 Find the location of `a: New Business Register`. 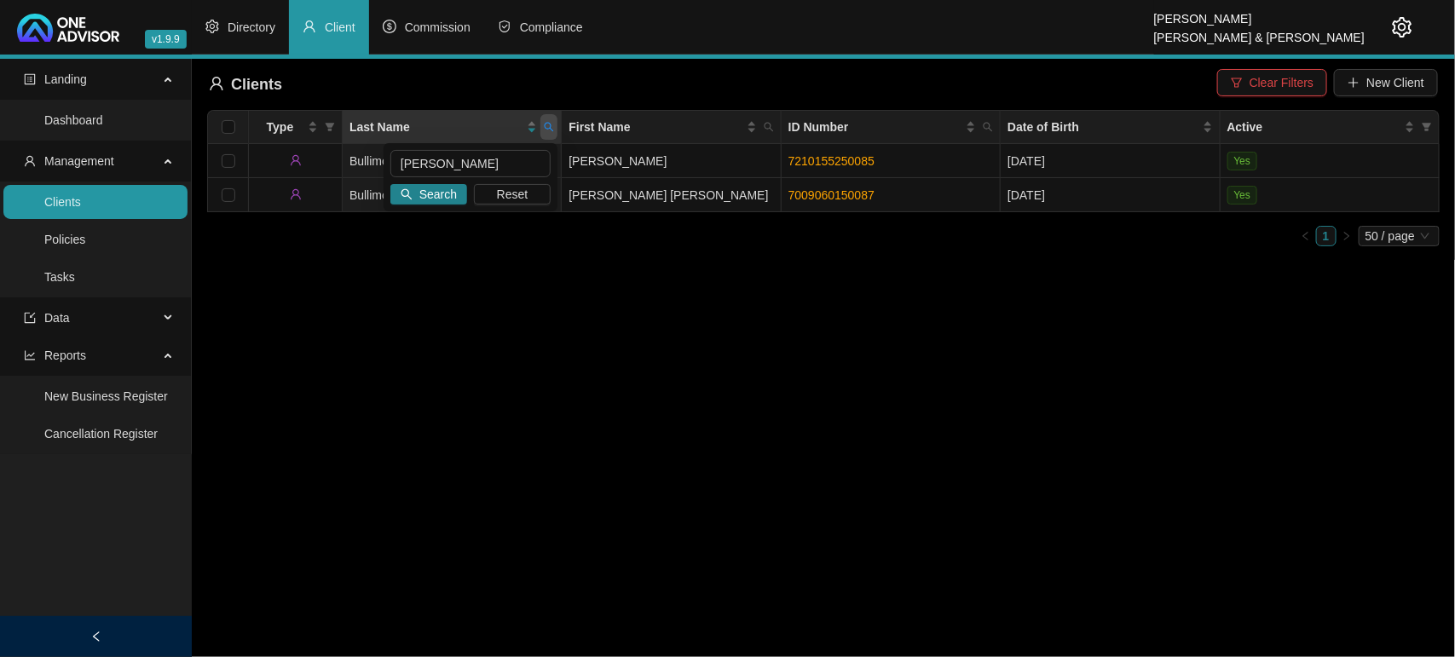

a: New Business Register is located at coordinates (106, 396).